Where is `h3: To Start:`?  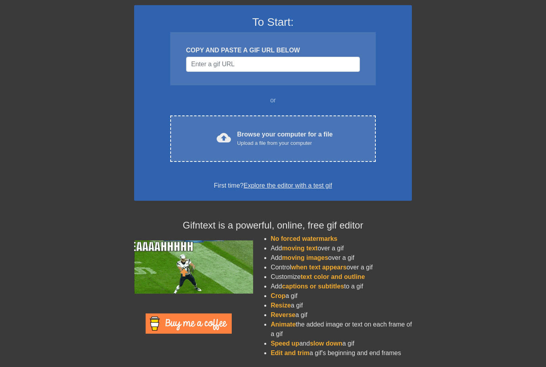
h3: To Start: is located at coordinates (273, 22).